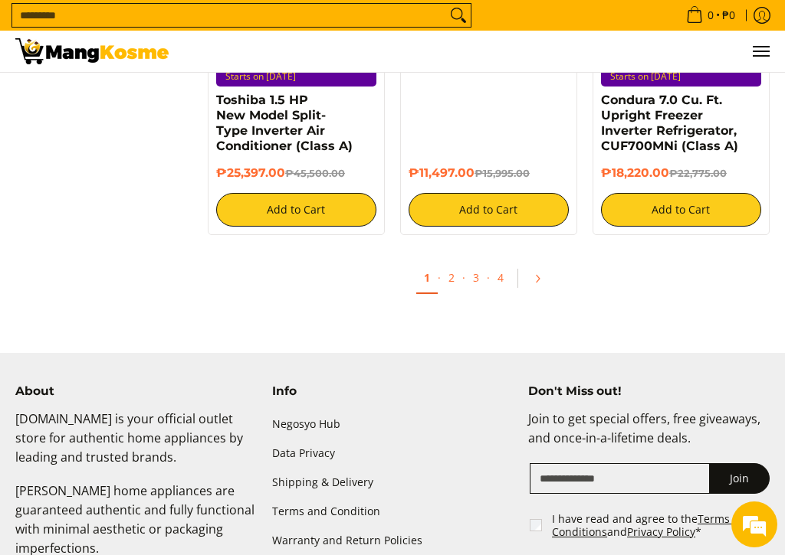 This screenshot has width=785, height=555. I want to click on ul: Pagination, so click(488, 283).